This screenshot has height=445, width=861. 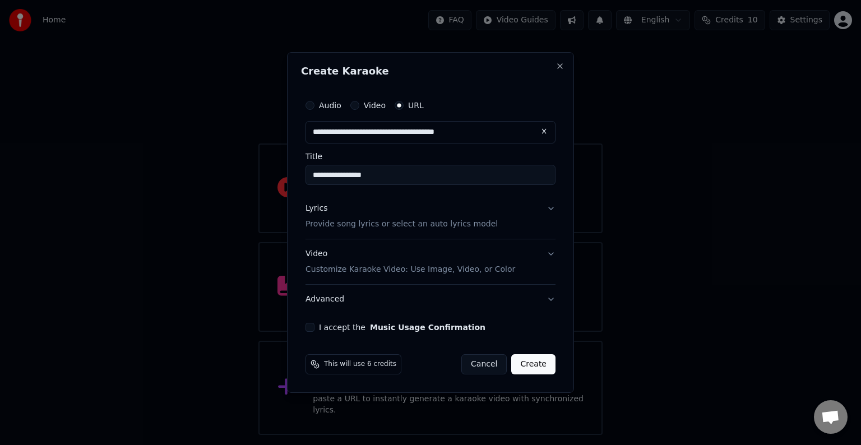 I want to click on label: I accept the, so click(x=402, y=327).